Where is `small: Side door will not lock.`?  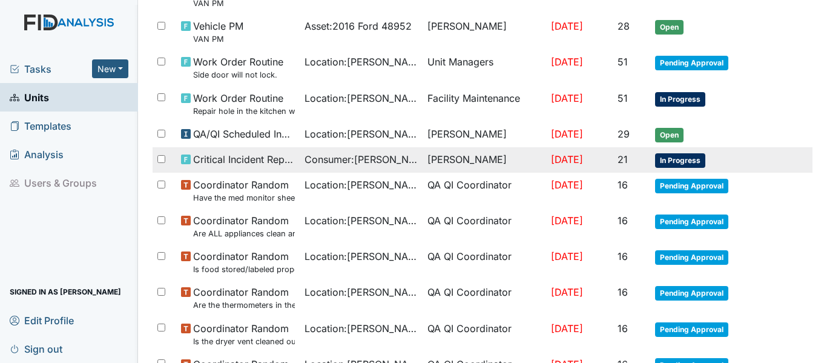 small: Side door will not lock. is located at coordinates (238, 75).